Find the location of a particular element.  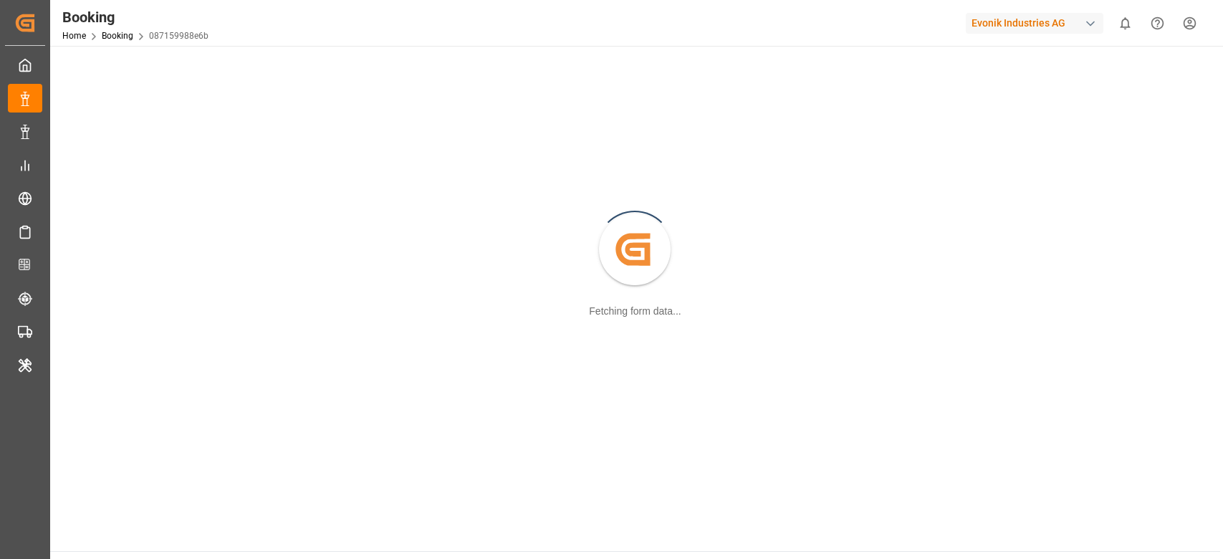

a: Booking is located at coordinates (118, 36).